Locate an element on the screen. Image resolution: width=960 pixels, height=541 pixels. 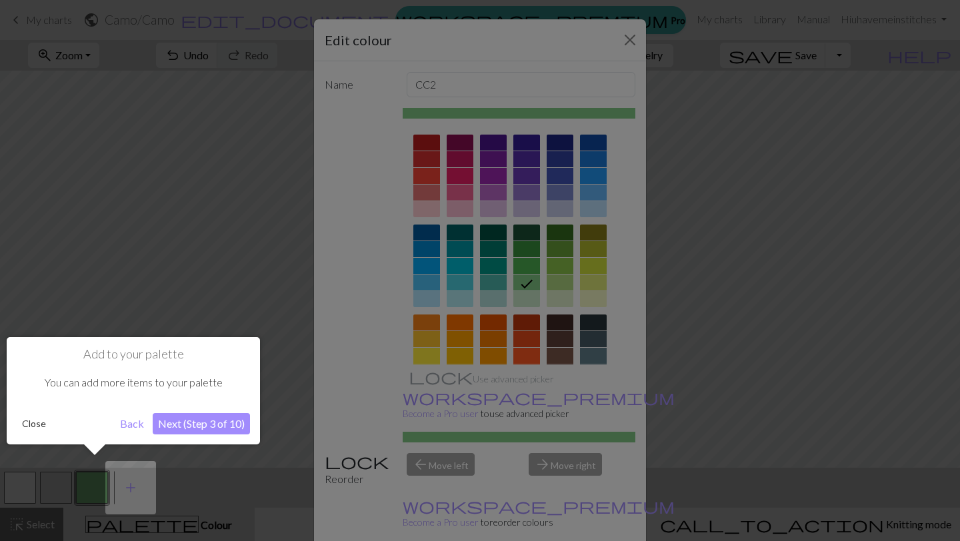
button: Next (Step 3 of 10) is located at coordinates (201, 424).